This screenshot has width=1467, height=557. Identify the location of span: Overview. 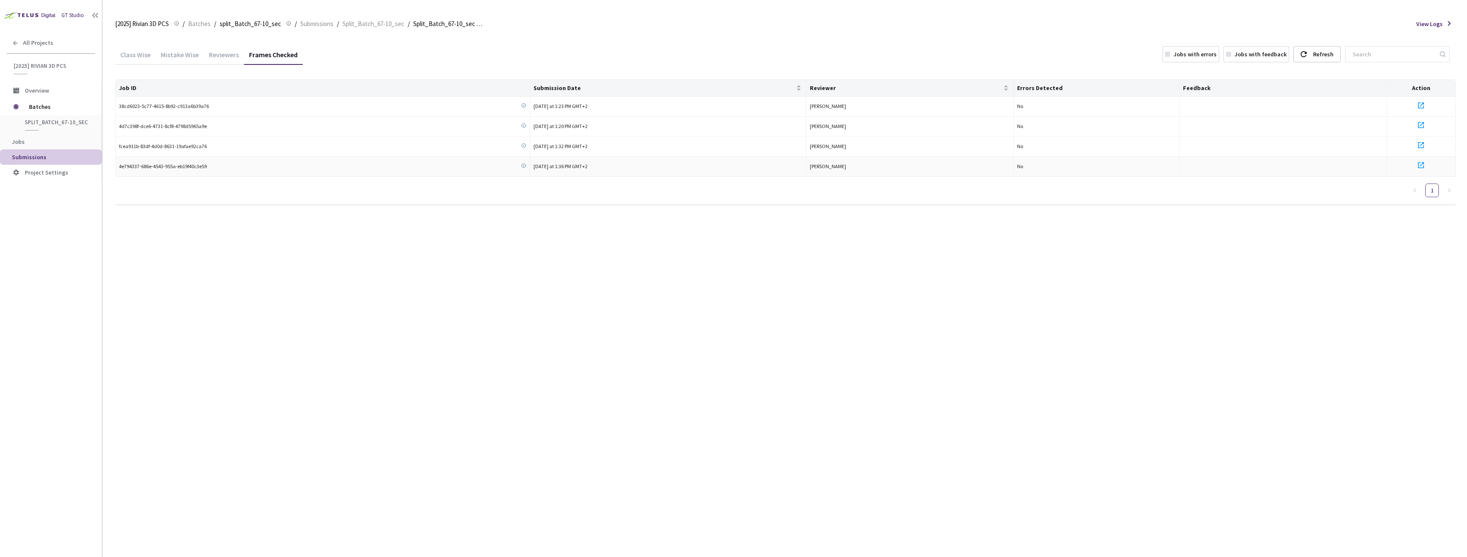
(37, 90).